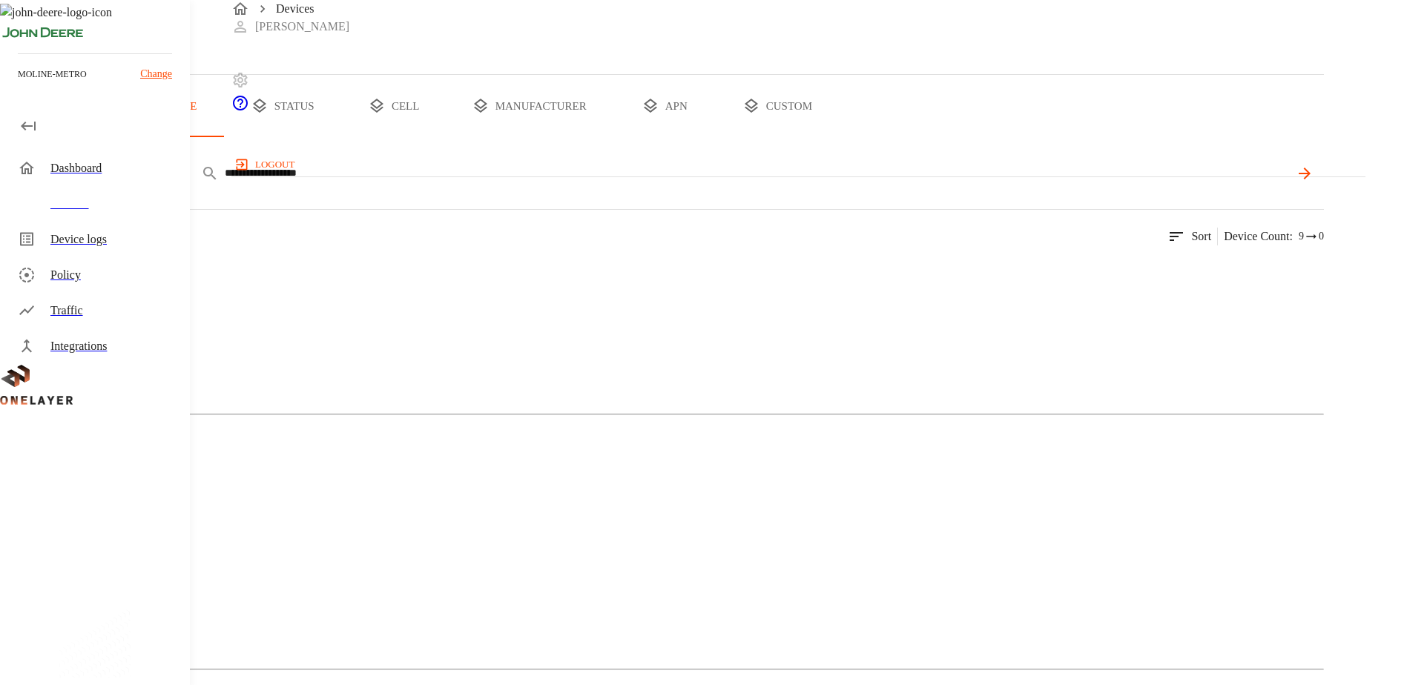  Describe the element at coordinates (1258, 237) in the screenshot. I see `p: Device count :` at that location.